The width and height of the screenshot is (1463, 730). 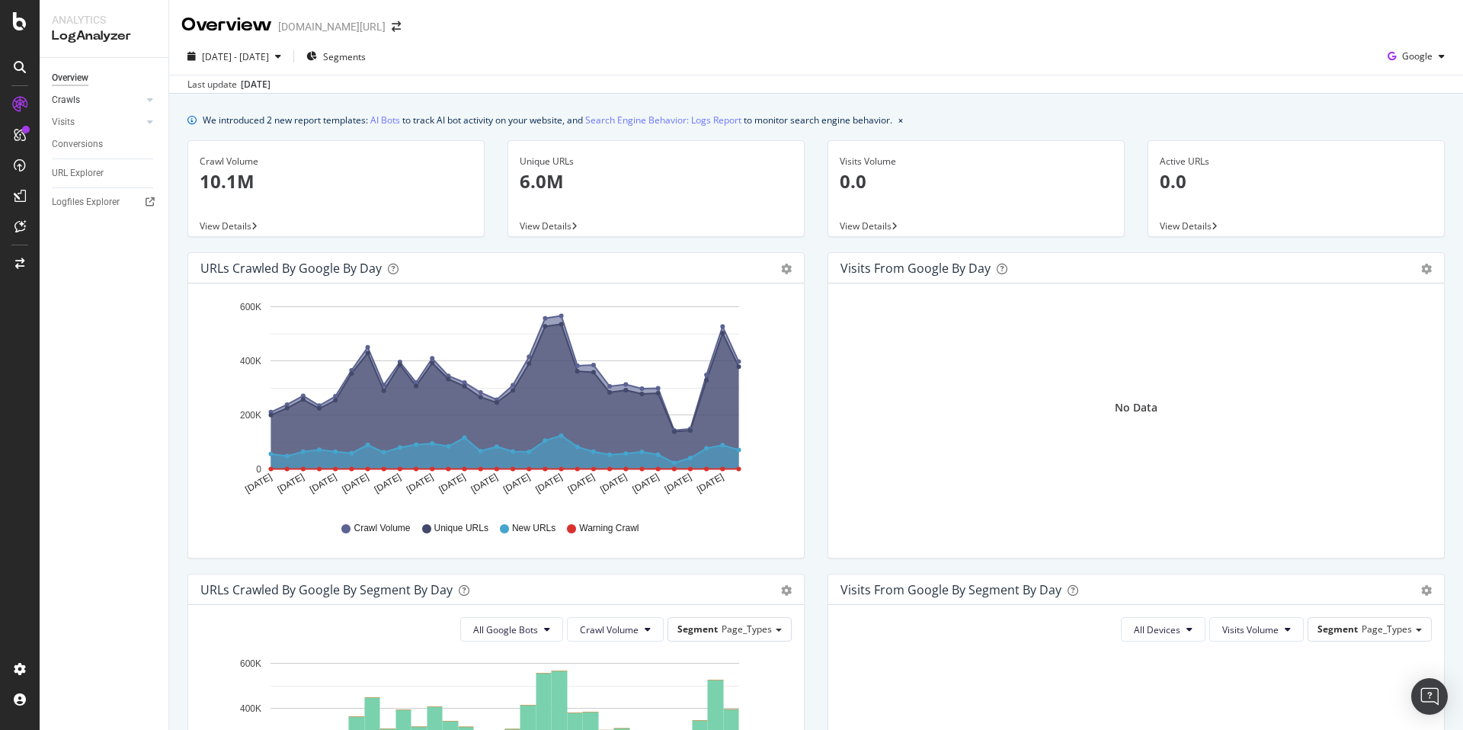 I want to click on button: Visits Volume, so click(x=1257, y=629).